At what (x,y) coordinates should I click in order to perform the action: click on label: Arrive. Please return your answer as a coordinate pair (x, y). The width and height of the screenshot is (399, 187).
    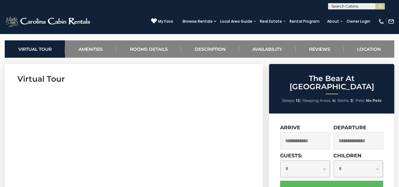
    Looking at the image, I should click on (290, 127).